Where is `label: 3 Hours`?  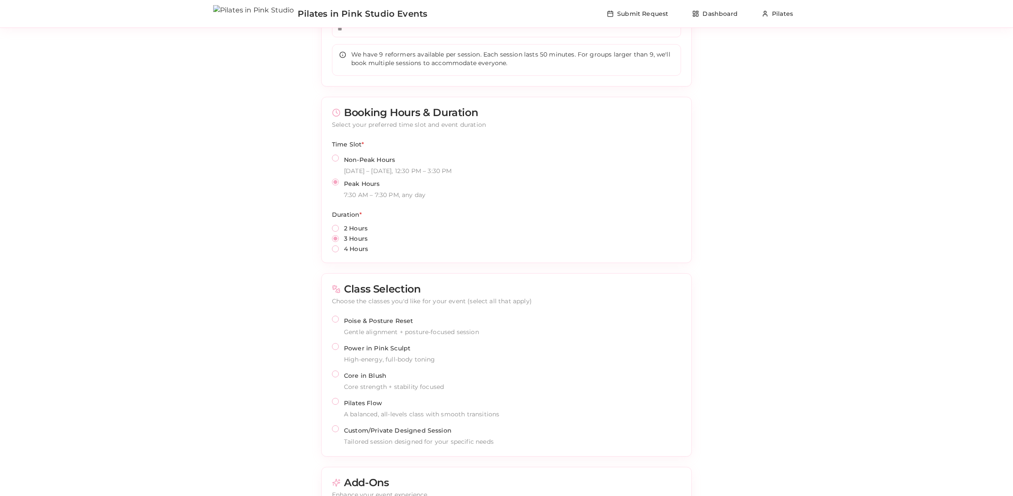
label: 3 Hours is located at coordinates (355, 239).